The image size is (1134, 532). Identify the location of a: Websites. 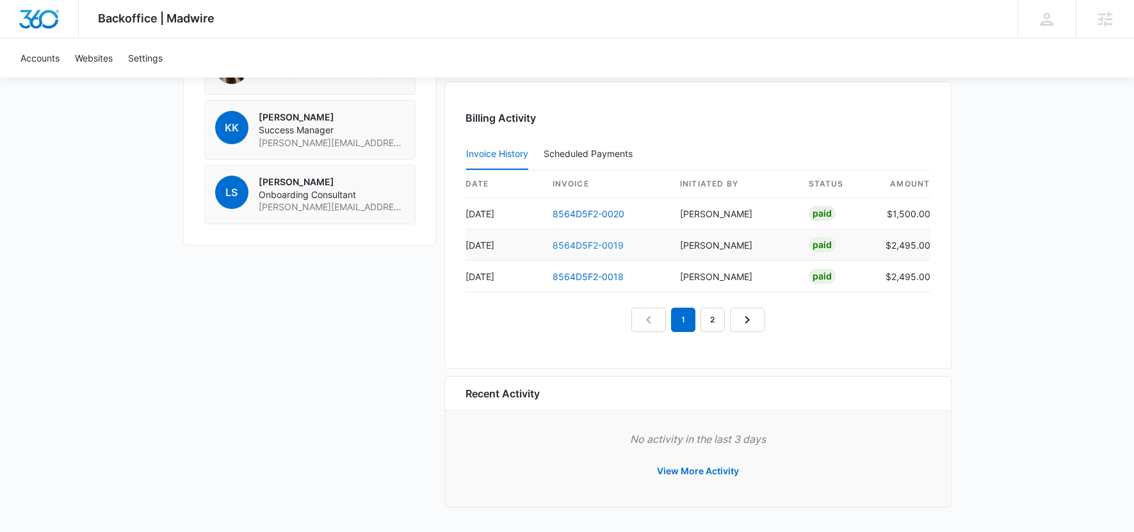
(93, 58).